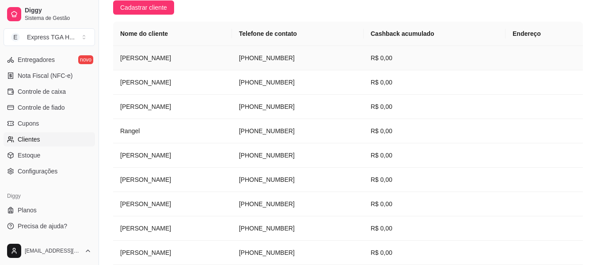 This screenshot has height=265, width=597. What do you see at coordinates (172, 131) in the screenshot?
I see `td: Rangel` at bounding box center [172, 131].